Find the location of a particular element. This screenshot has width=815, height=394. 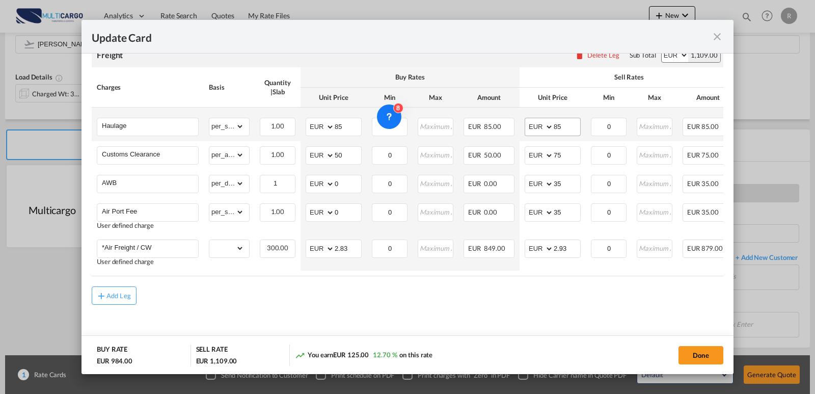

md-icon: icon-delete is located at coordinates (580, 55).